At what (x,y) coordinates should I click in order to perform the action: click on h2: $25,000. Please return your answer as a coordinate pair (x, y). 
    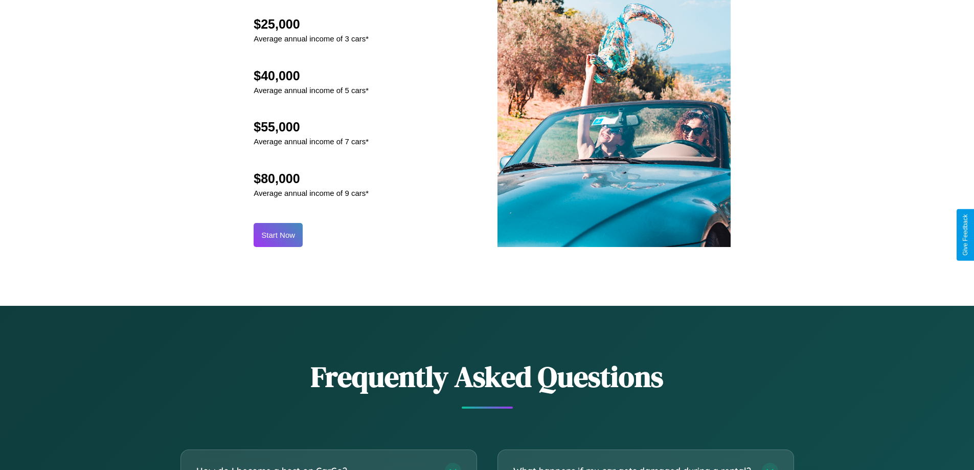
    Looking at the image, I should click on (311, 24).